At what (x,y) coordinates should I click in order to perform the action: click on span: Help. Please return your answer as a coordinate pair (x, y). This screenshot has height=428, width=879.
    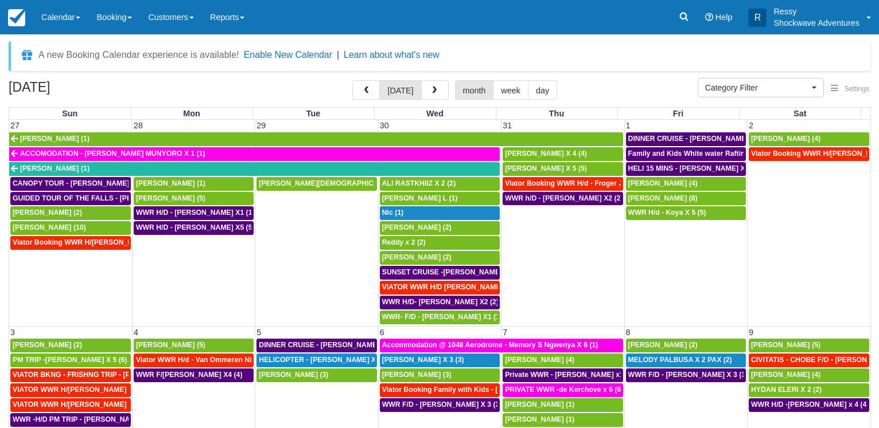
    Looking at the image, I should click on (724, 17).